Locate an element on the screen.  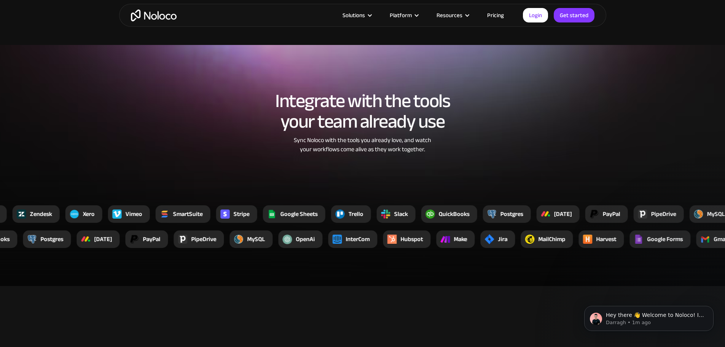
h2: Integrate with the tools your team already use is located at coordinates (363, 111).